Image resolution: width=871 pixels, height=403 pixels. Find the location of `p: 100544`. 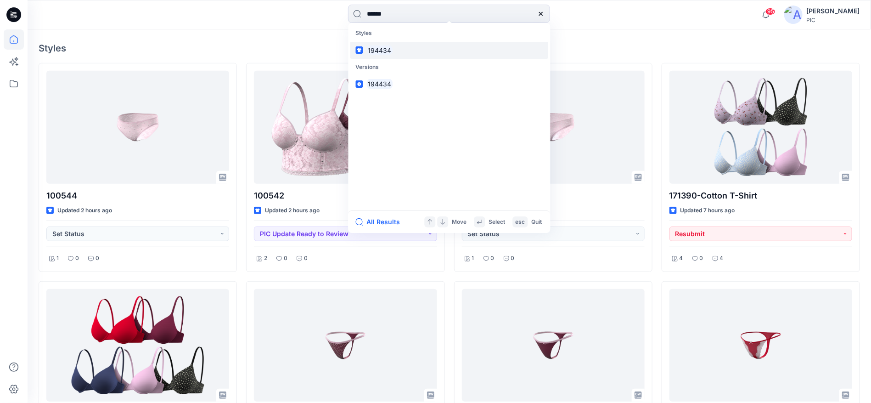

p: 100544 is located at coordinates (138, 196).